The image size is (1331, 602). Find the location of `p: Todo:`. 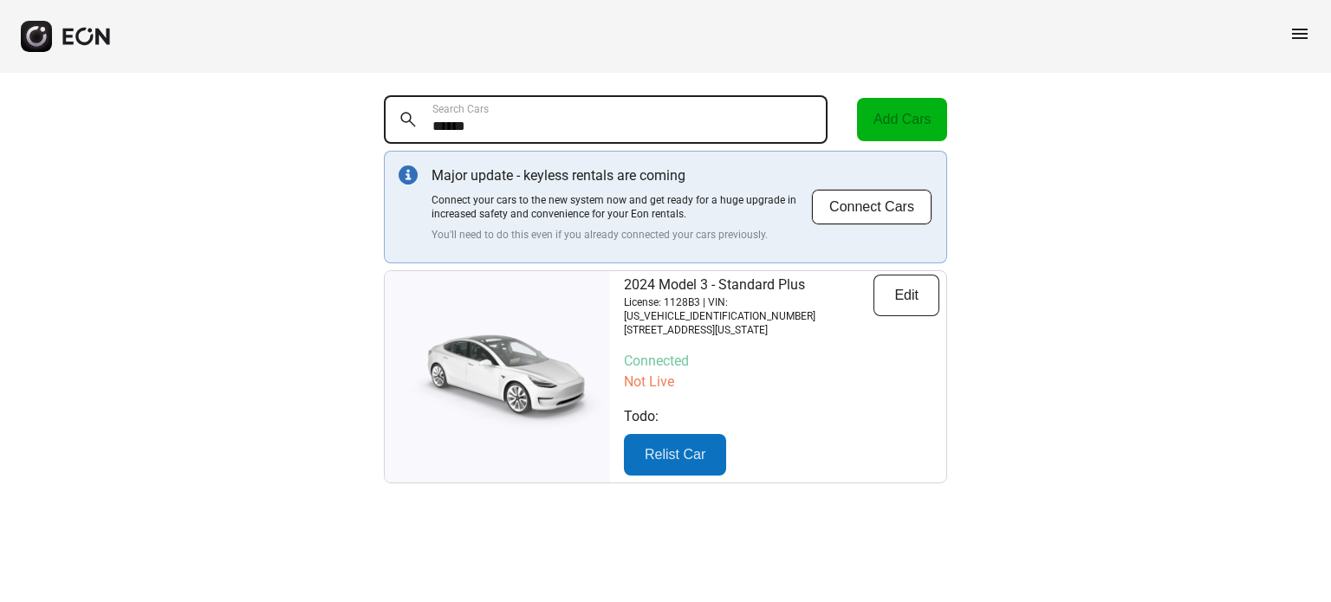

p: Todo: is located at coordinates (782, 417).